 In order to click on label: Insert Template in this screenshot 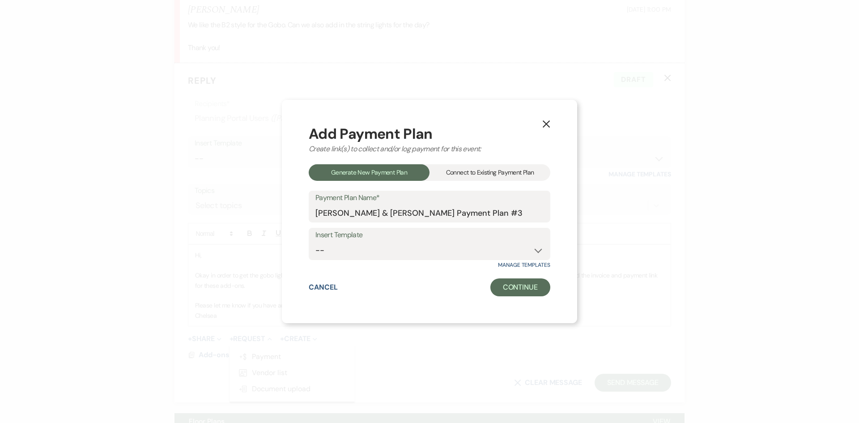, I will do `click(430, 235)`.